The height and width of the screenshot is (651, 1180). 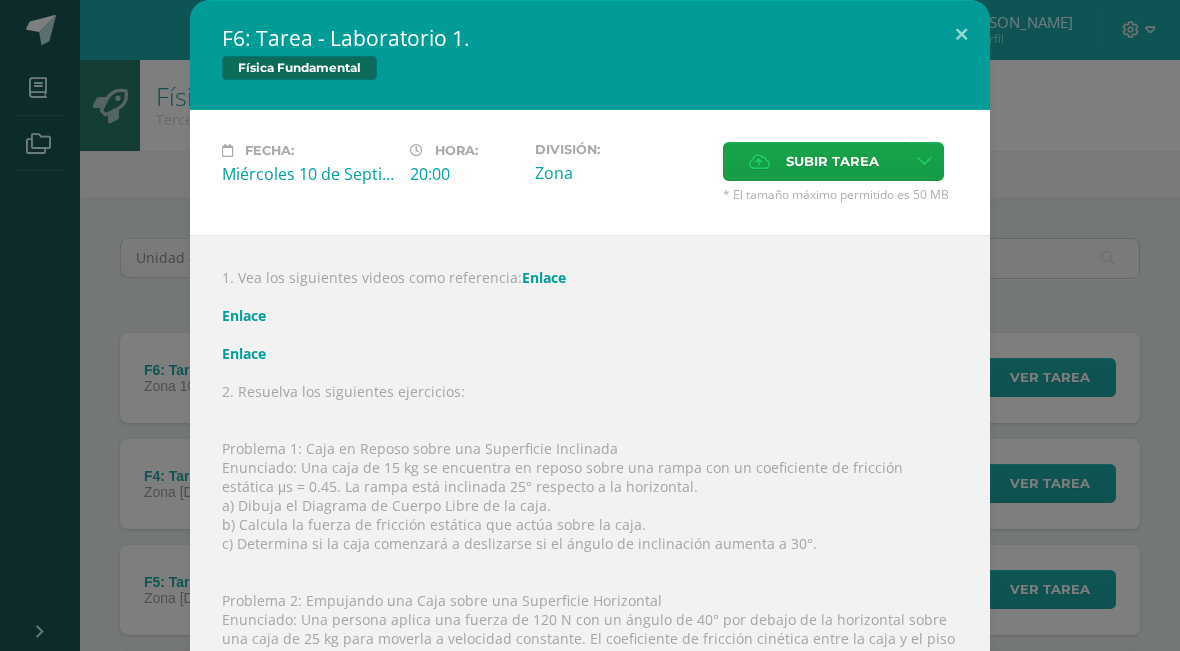 I want to click on div: 20:00, so click(x=464, y=174).